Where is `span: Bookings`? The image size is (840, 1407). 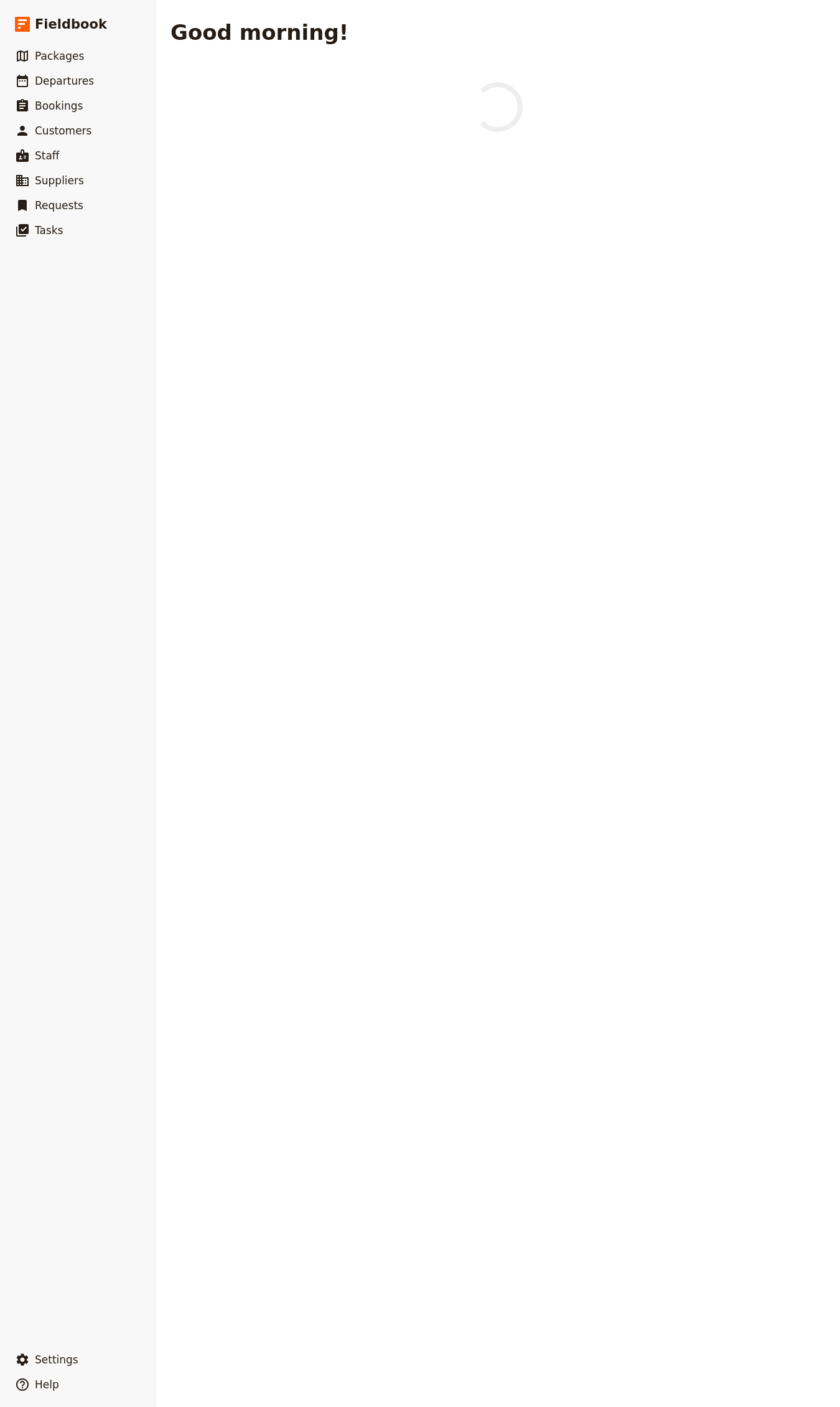
span: Bookings is located at coordinates (59, 106).